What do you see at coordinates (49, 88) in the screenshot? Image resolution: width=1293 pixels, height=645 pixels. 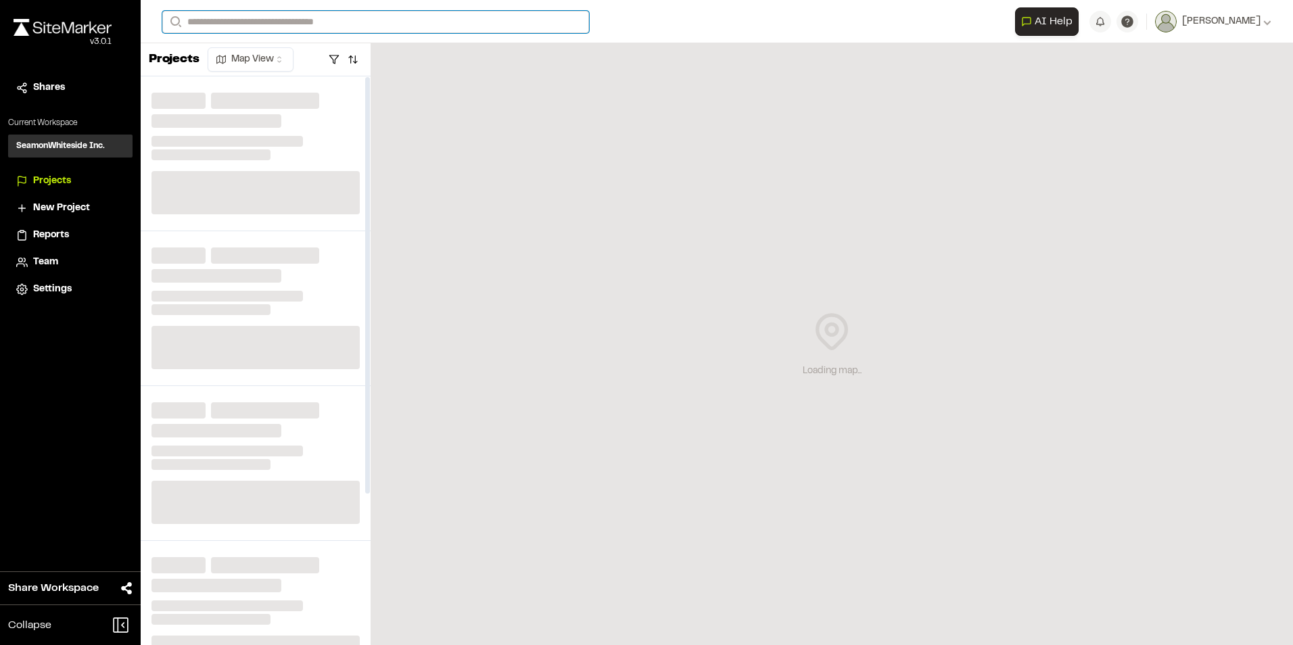 I see `span: Shares` at bounding box center [49, 88].